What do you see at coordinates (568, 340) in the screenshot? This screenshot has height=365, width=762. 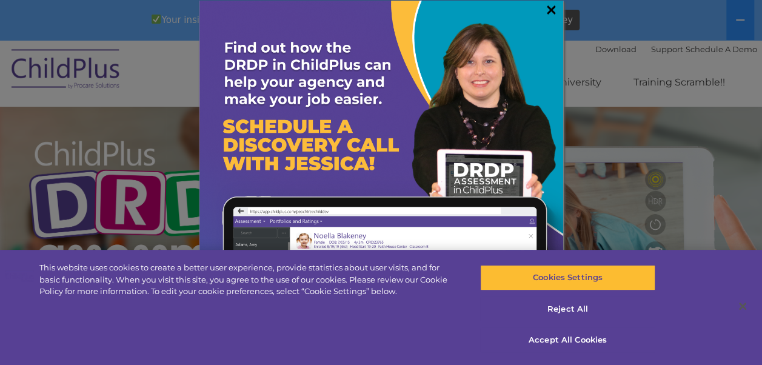 I see `button: Accept All Cookies` at bounding box center [568, 340].